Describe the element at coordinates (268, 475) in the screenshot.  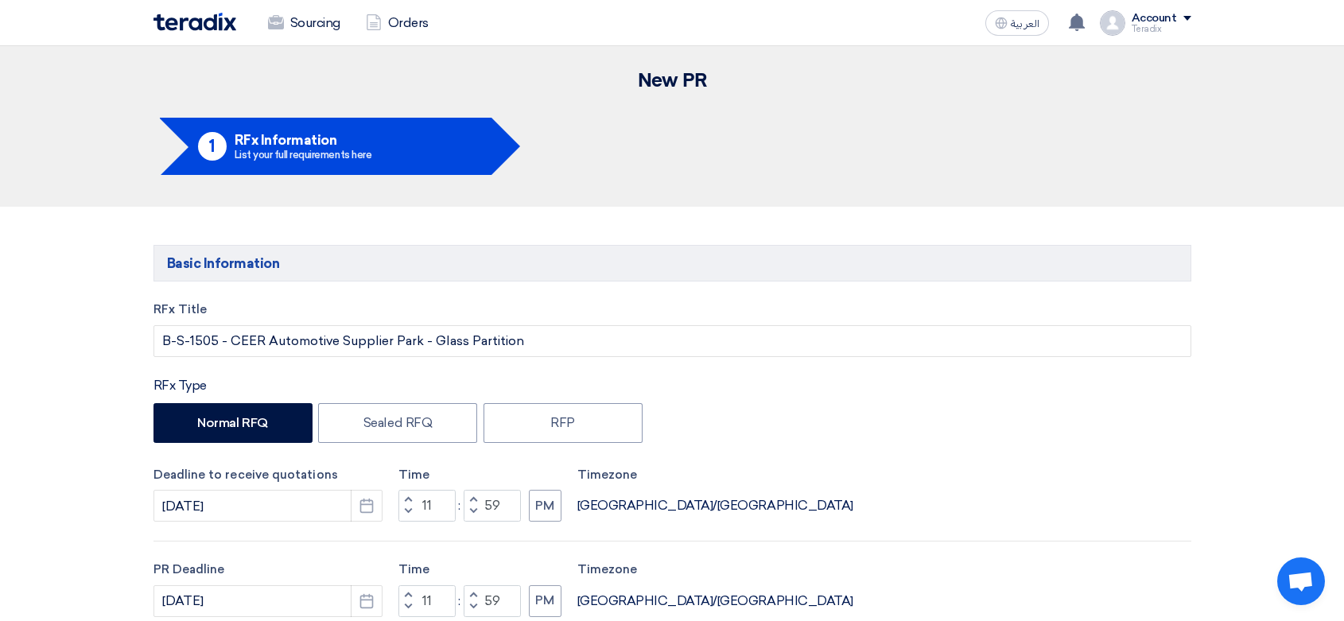
I see `label: Deadline to receive quotations` at that location.